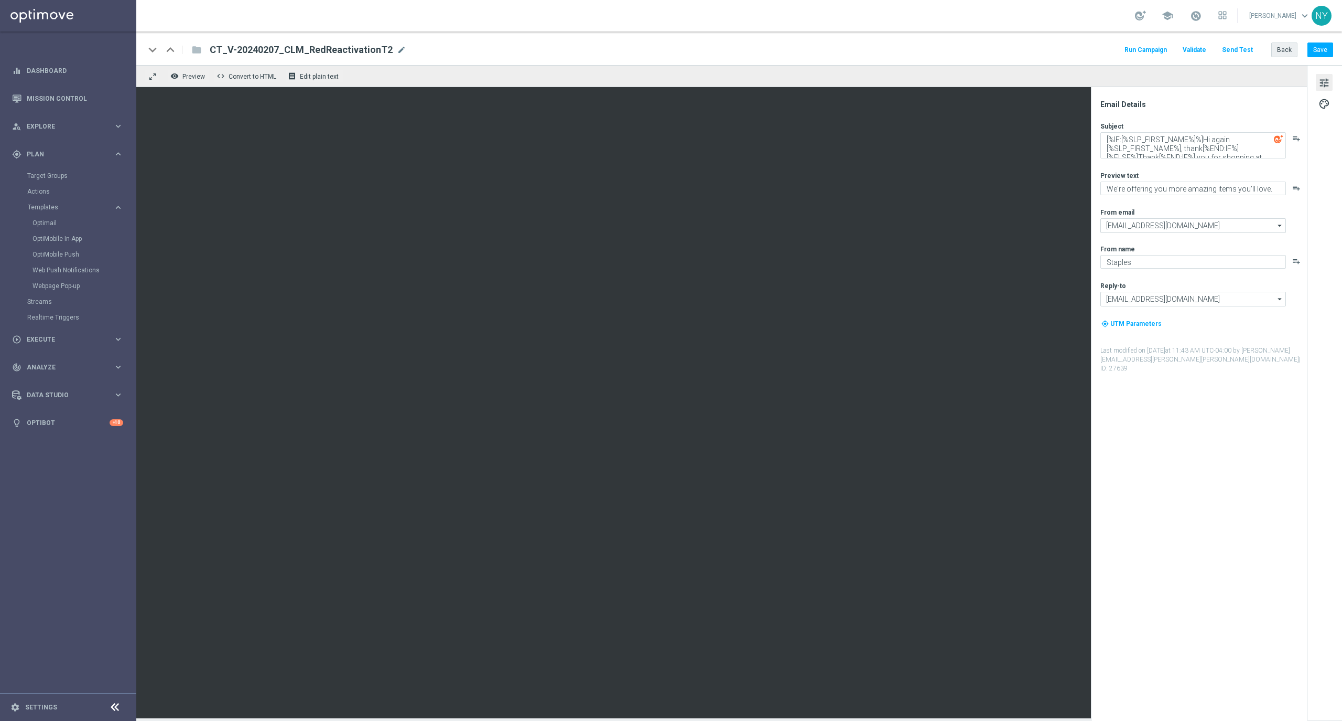  I want to click on span: Plan, so click(70, 154).